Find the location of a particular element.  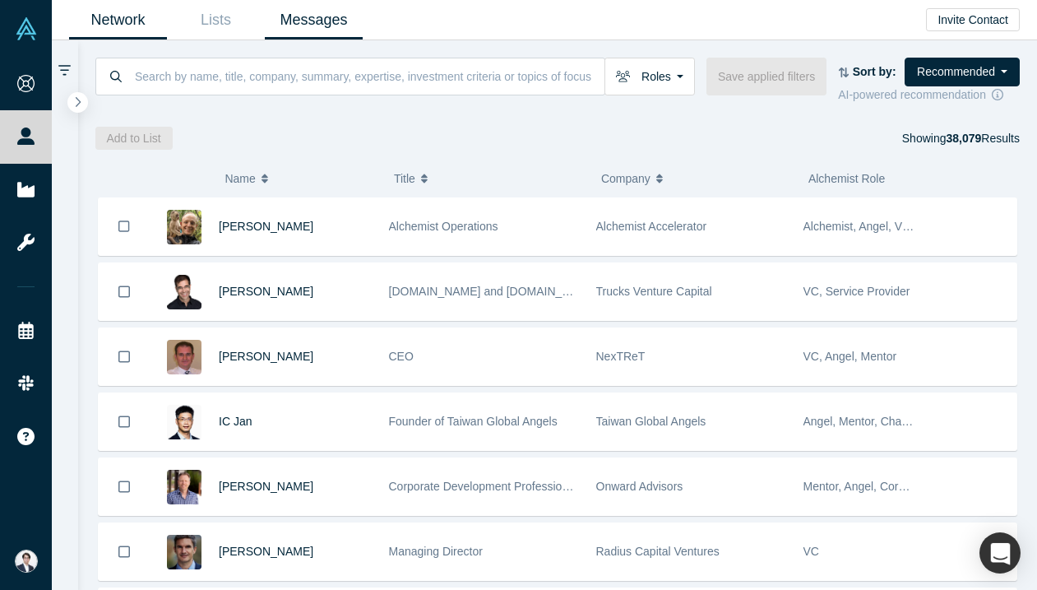

img: Jeff Schox's Profile Image is located at coordinates (184, 292).